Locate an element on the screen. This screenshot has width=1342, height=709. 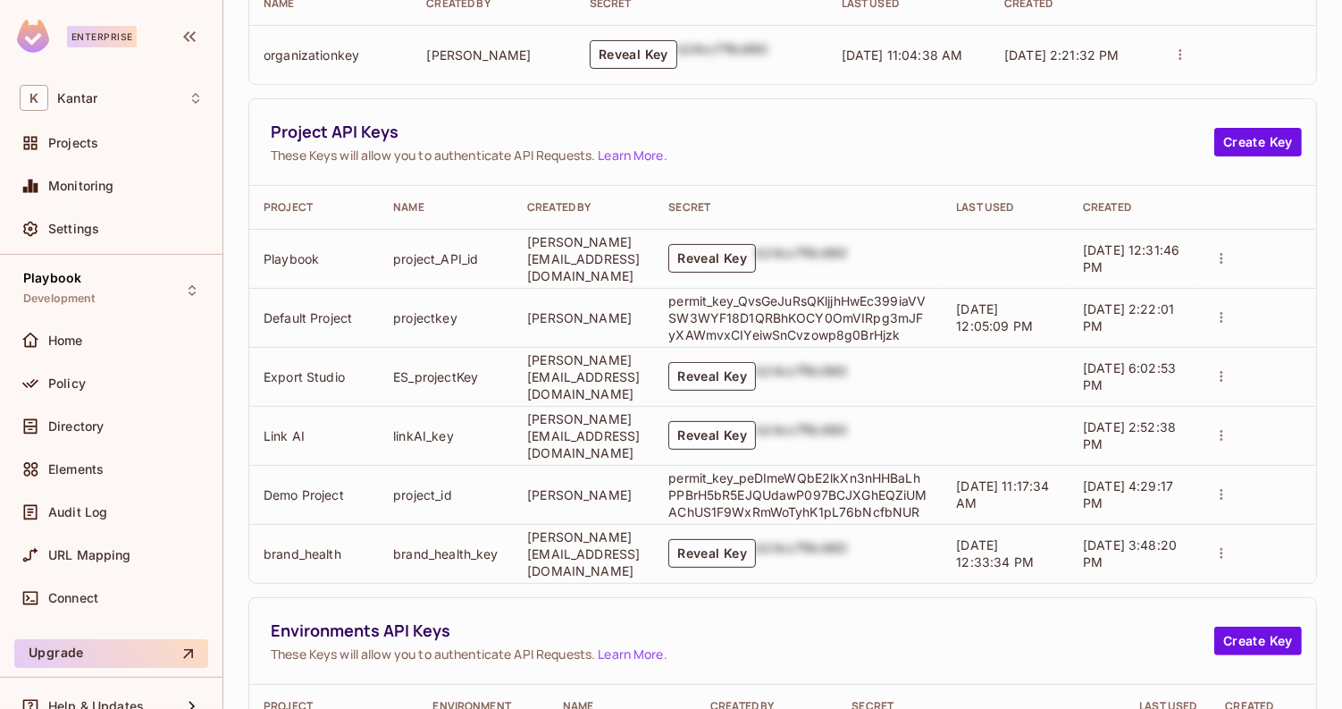
div: Last Used is located at coordinates (1005, 207).